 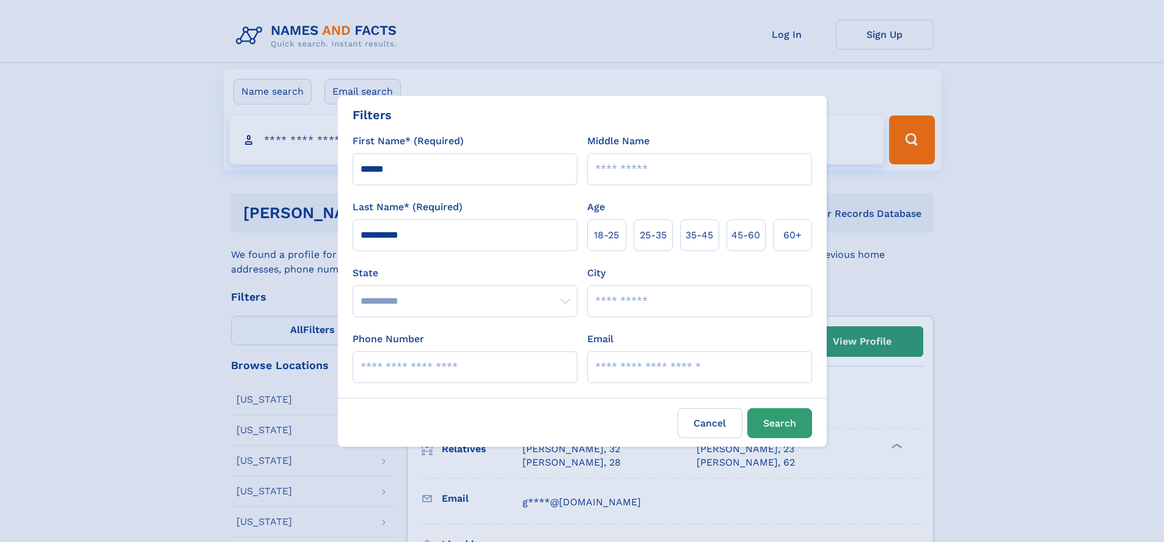 I want to click on label: First Name* (Required), so click(x=408, y=141).